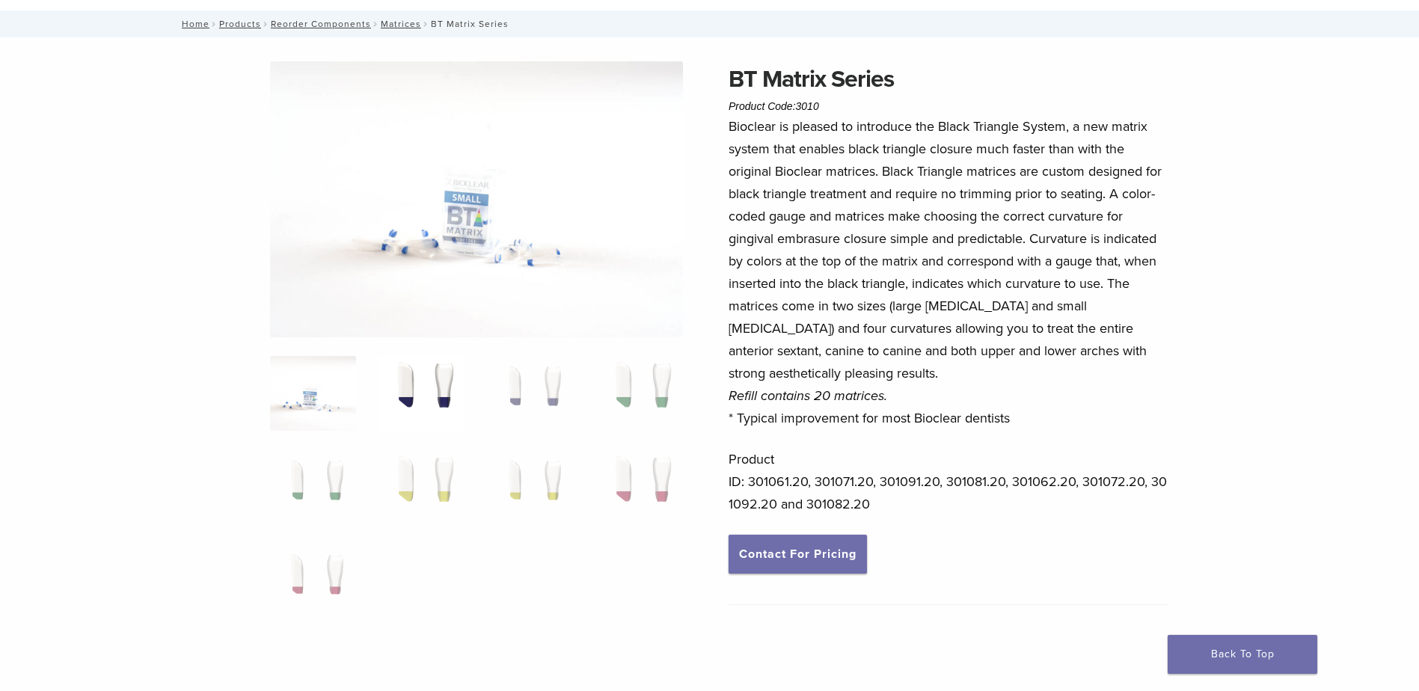  I want to click on p: Product ID: 301061.20, 301071.20, 301091.20, 301081.20, 301062.20, 301072.20, 301092.20 and 30108..., so click(948, 482).